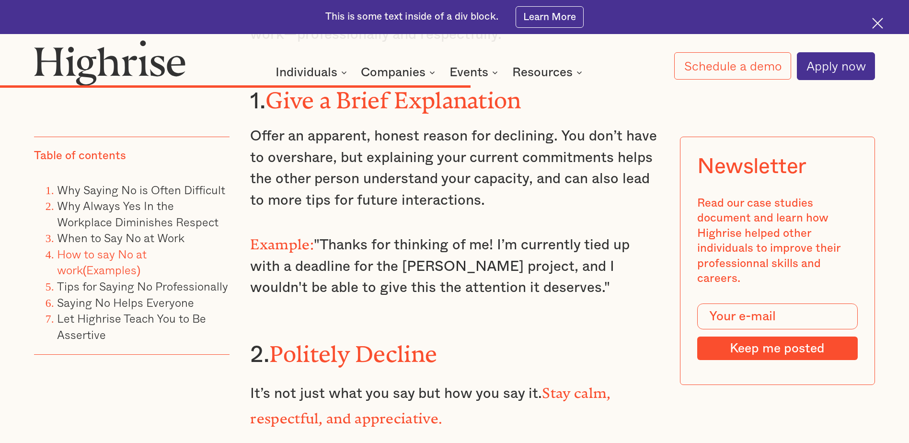  What do you see at coordinates (777, 241) in the screenshot?
I see `div: Read our case studies document and learn how Highrise helped other individuals to improve their p...` at bounding box center [777, 241].